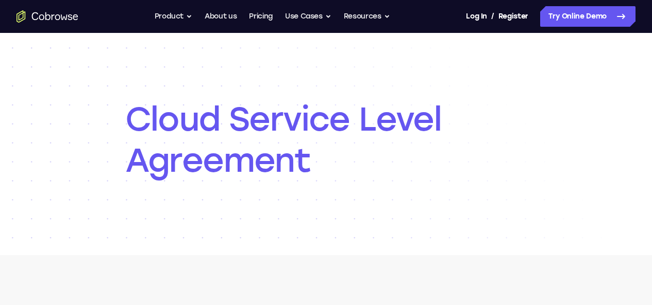 This screenshot has height=305, width=652. I want to click on a: Try Online Demo, so click(587, 16).